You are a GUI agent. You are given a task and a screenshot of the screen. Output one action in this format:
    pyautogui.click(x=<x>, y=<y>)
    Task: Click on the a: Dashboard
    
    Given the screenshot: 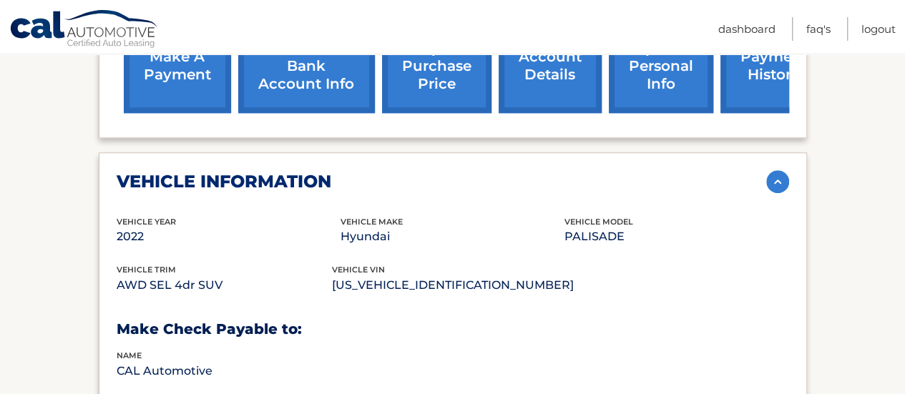 What is the action you would take?
    pyautogui.click(x=747, y=29)
    